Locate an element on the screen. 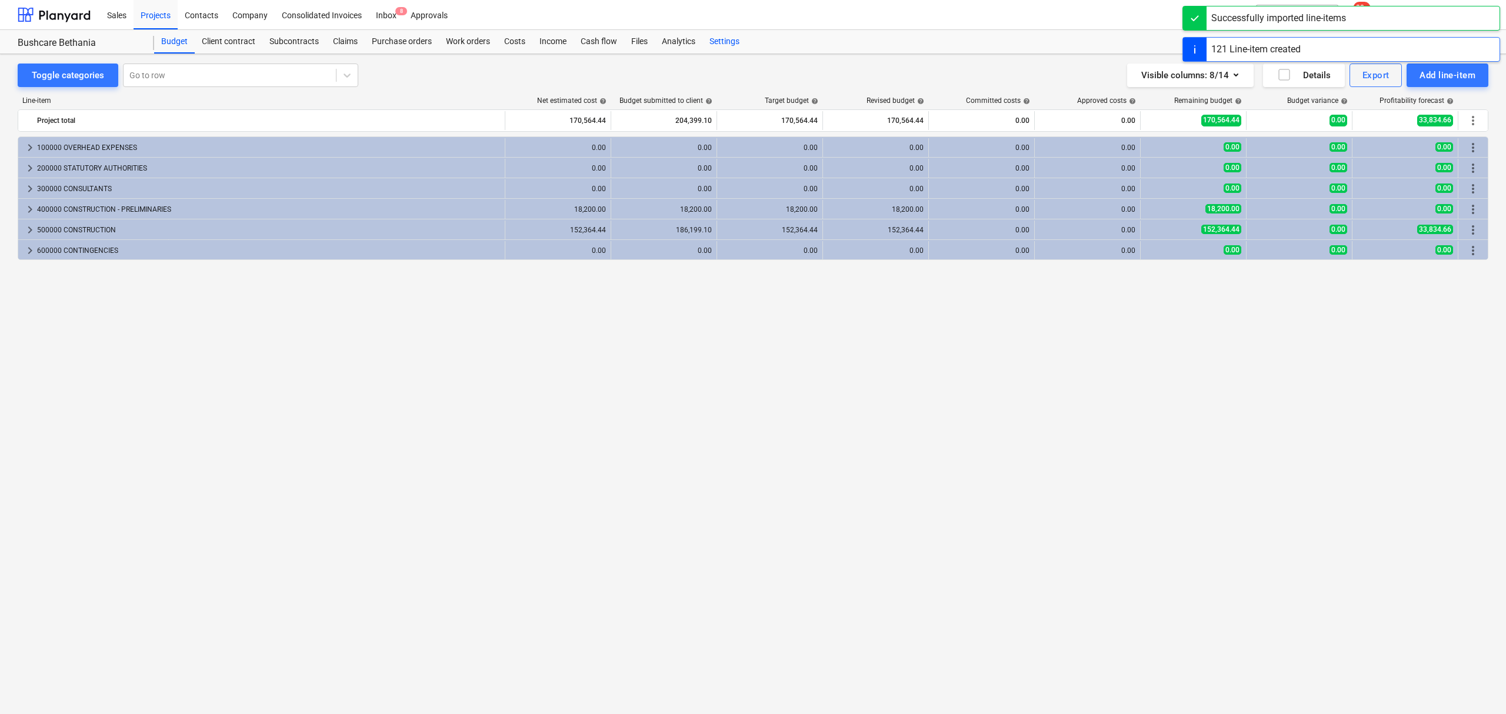 The image size is (1506, 714). a: Cash flow is located at coordinates (599, 42).